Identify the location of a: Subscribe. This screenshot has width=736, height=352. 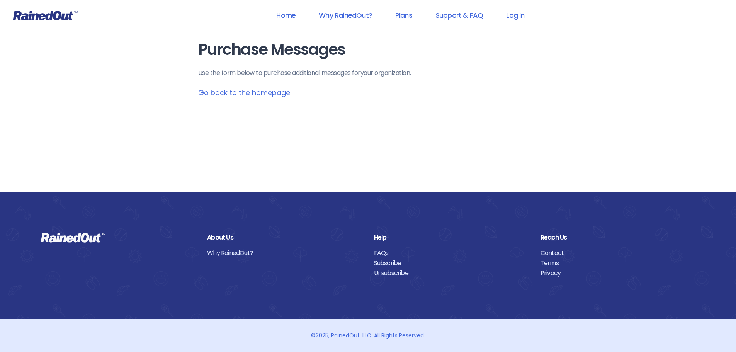
(451, 263).